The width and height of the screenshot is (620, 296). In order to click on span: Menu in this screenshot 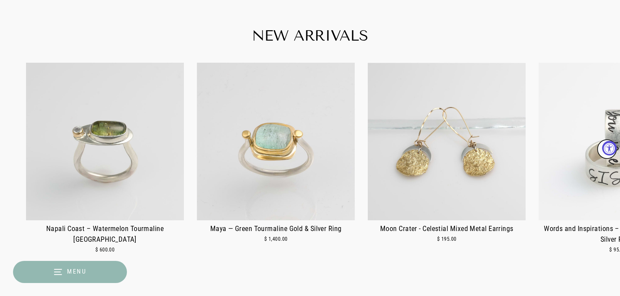, I will do `click(77, 272)`.